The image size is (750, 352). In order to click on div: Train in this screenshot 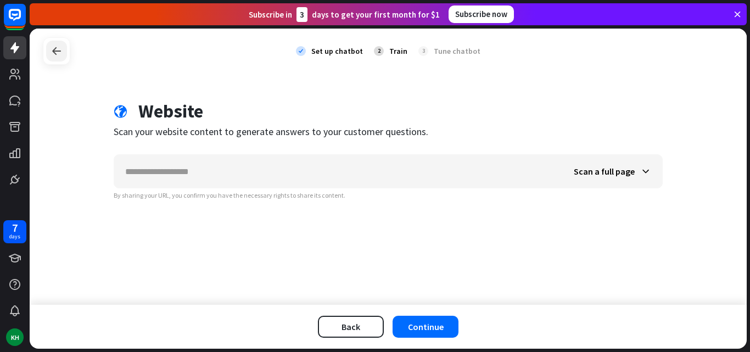, I will do `click(398, 51)`.